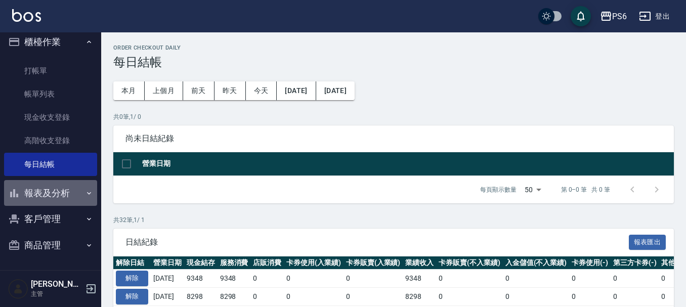 The image size is (686, 307). What do you see at coordinates (585, 190) in the screenshot?
I see `p: 第 0–0 筆 共 0 筆` at bounding box center [585, 190].